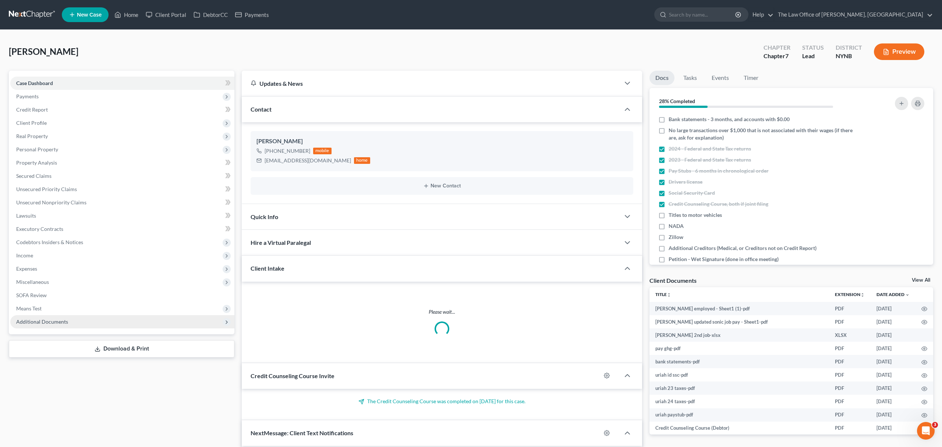 The image size is (942, 447). What do you see at coordinates (676, 237) in the screenshot?
I see `span: Zillow` at bounding box center [676, 237].